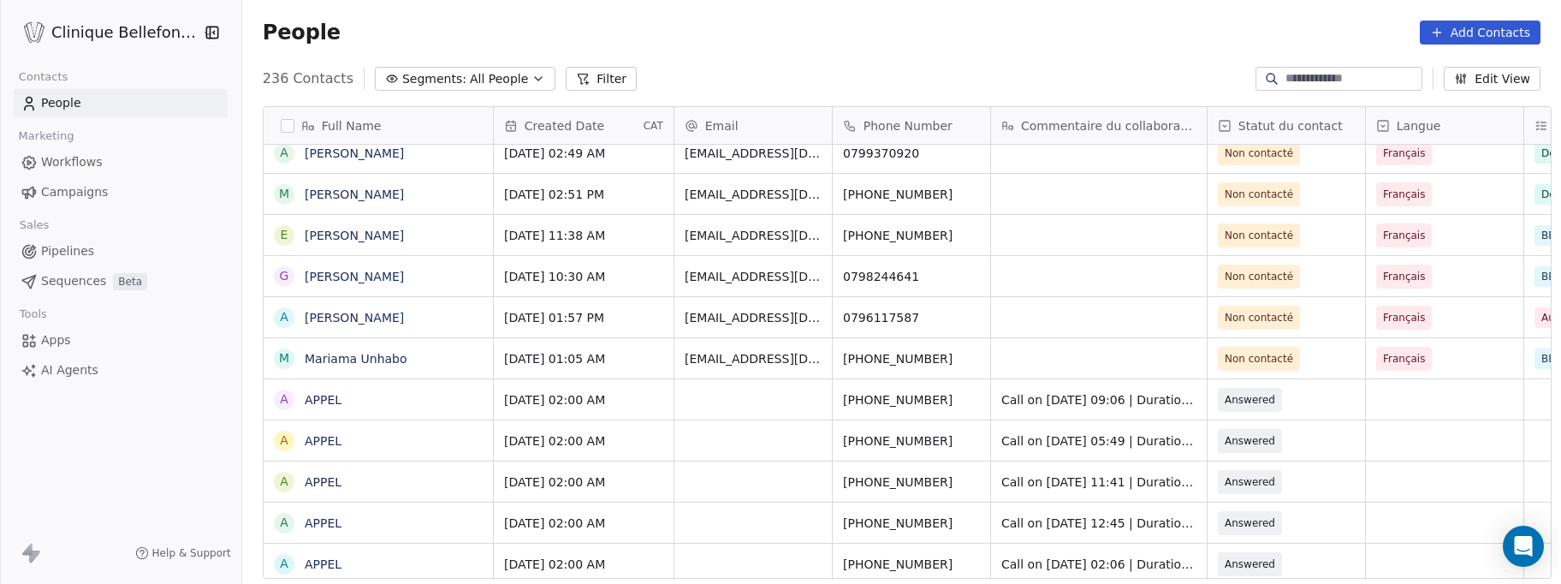 The image size is (1561, 584). Describe the element at coordinates (434, 79) in the screenshot. I see `span: Segments:` at that location.